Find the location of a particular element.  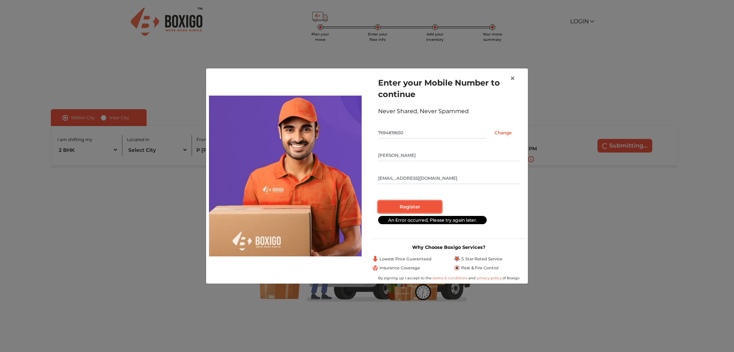

input: Email Id is located at coordinates (449, 179).